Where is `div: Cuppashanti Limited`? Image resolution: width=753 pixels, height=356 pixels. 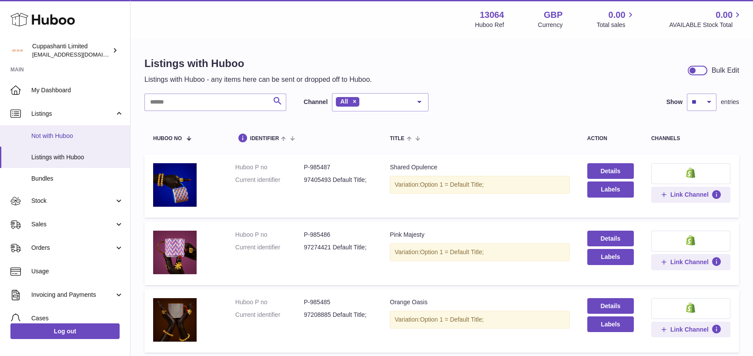
div: Cuppashanti Limited is located at coordinates (71, 50).